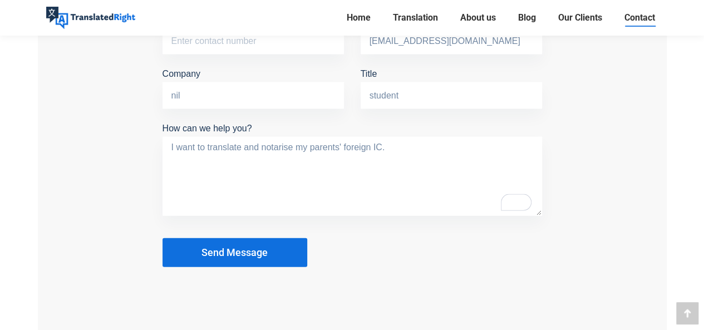 Image resolution: width=704 pixels, height=330 pixels. Describe the element at coordinates (253, 96) in the screenshot. I see `input: Company` at that location.